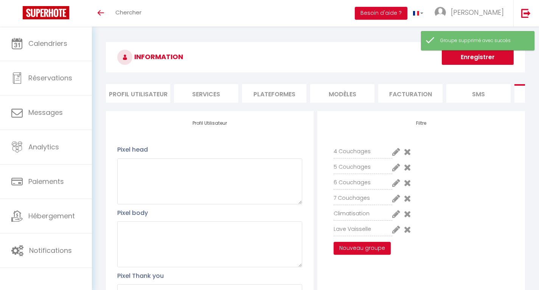 Image resolution: width=539 pixels, height=290 pixels. Describe the element at coordinates (210, 123) in the screenshot. I see `h4: Profil Utilisateur` at that location.